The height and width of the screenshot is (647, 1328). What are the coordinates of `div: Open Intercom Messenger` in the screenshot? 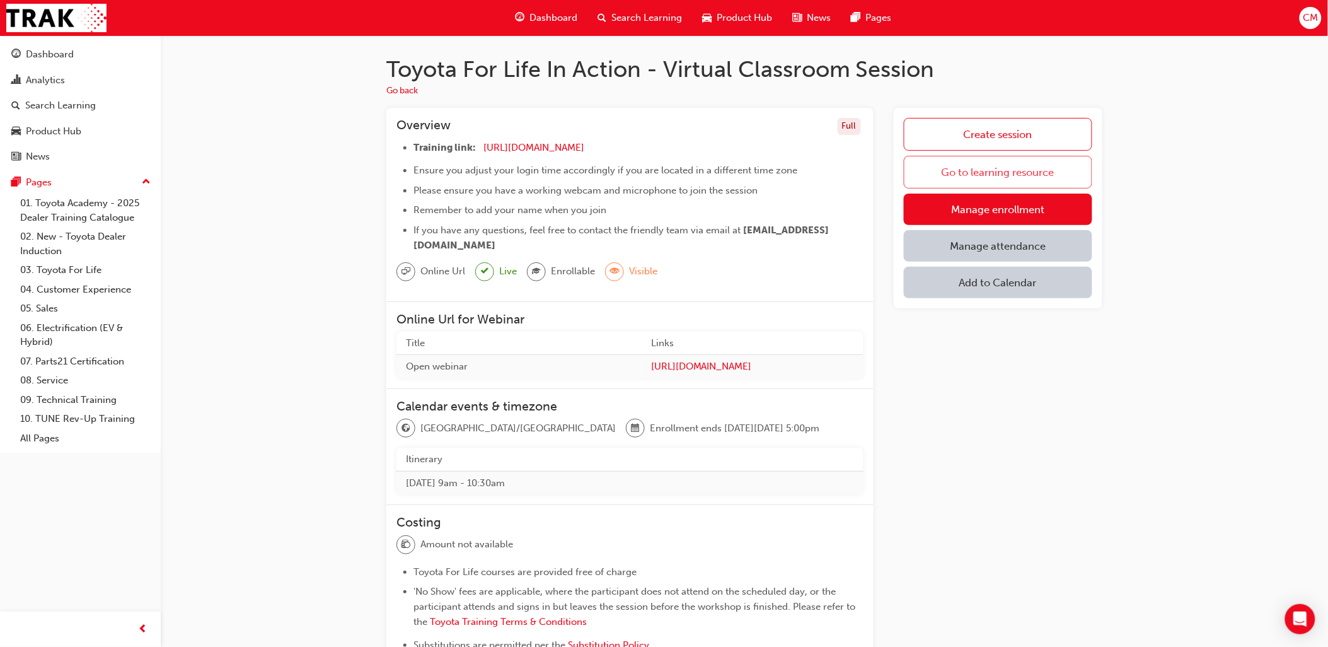 It's located at (1300, 619).